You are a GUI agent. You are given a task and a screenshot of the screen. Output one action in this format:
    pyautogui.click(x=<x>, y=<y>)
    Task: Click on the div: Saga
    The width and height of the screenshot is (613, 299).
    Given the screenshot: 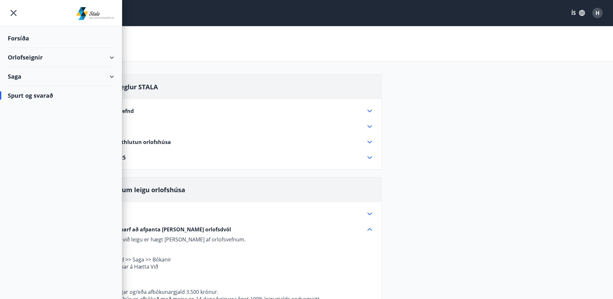 What is the action you would take?
    pyautogui.click(x=61, y=76)
    